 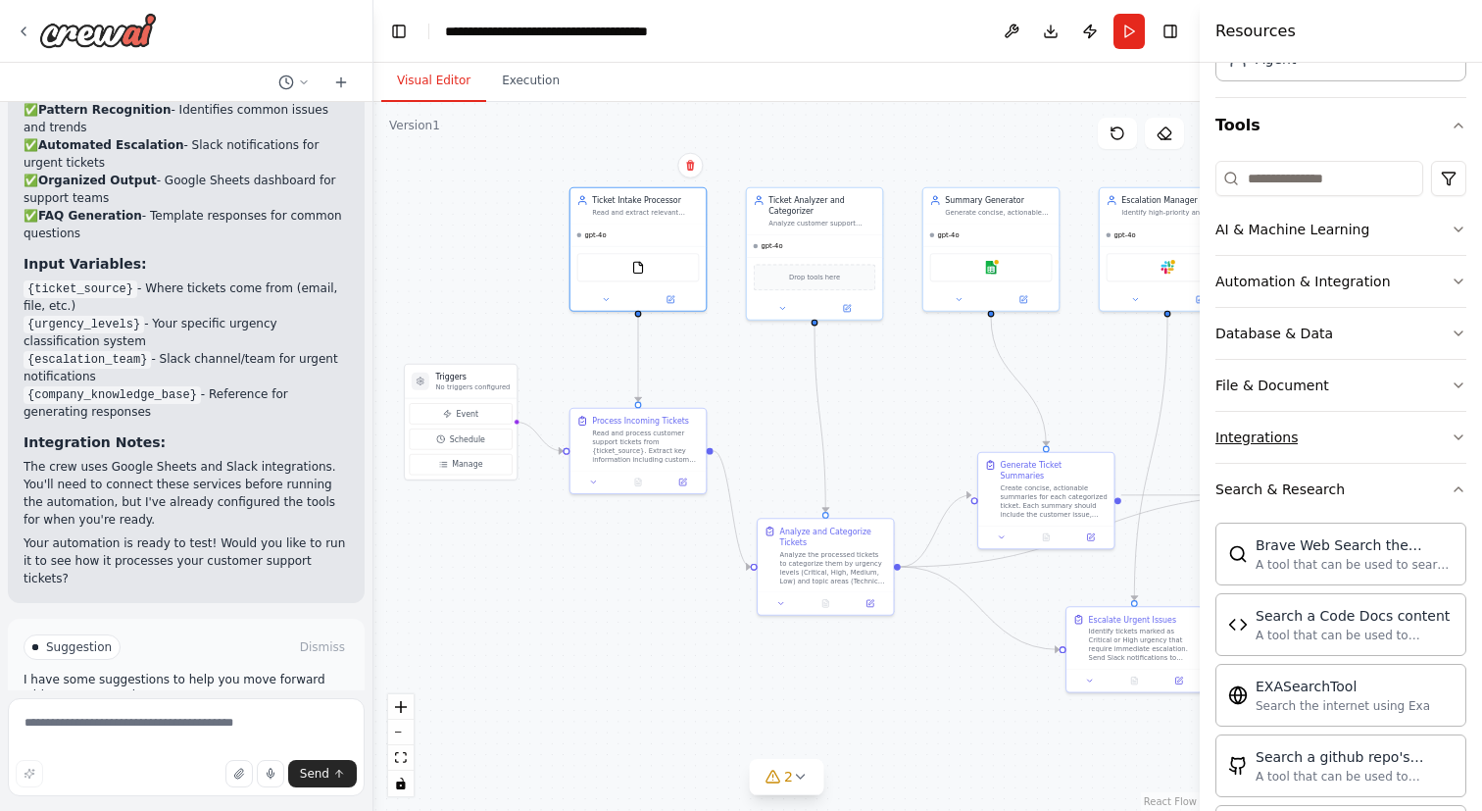 I want to click on div: Escalation ManagerIdentify high-priority and urgent tickets that require immediate escalation to ..., so click(x=1168, y=249).